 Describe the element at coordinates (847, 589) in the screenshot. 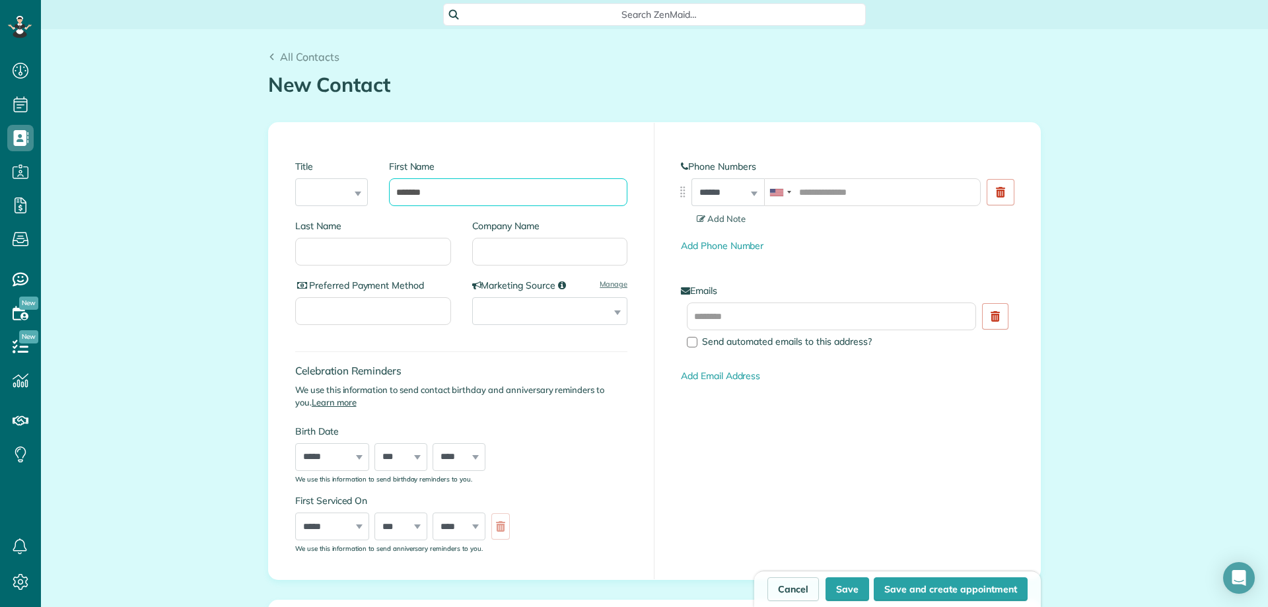

I see `button: Save` at that location.